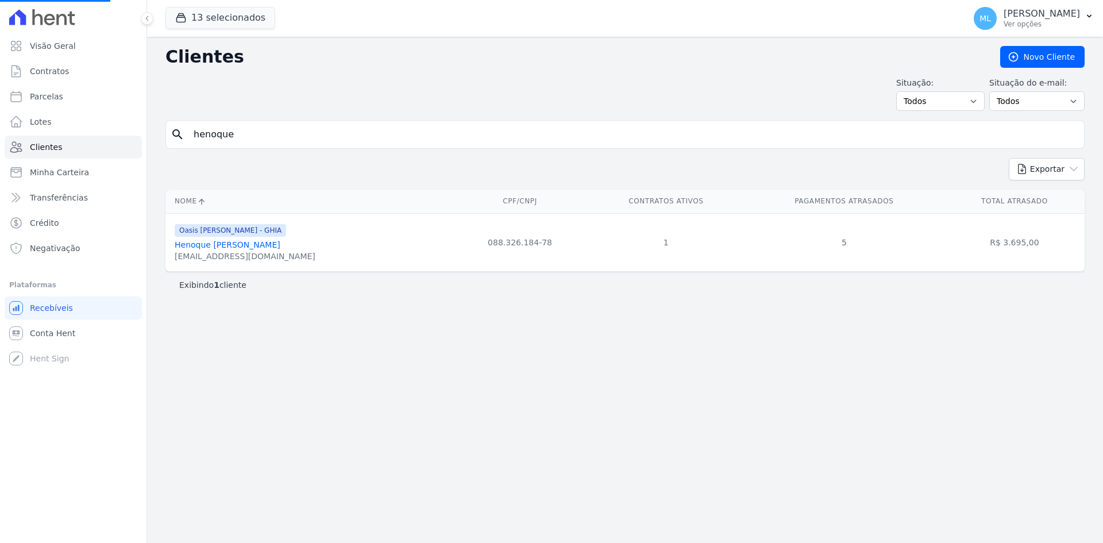 This screenshot has width=1103, height=543. What do you see at coordinates (73, 223) in the screenshot?
I see `a: Crédito` at bounding box center [73, 223].